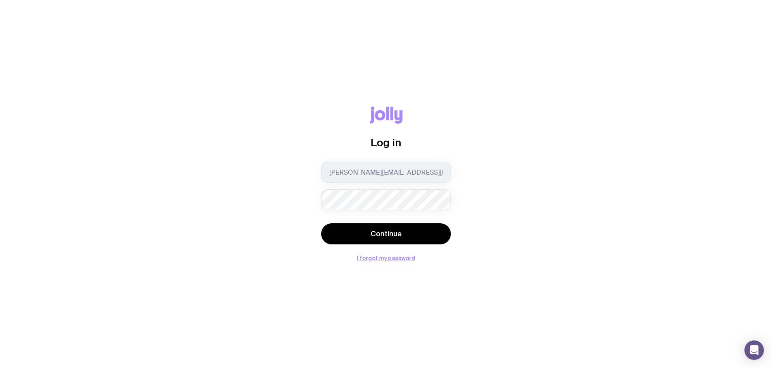 The width and height of the screenshot is (772, 368). Describe the element at coordinates (386, 142) in the screenshot. I see `span: Log in` at that location.